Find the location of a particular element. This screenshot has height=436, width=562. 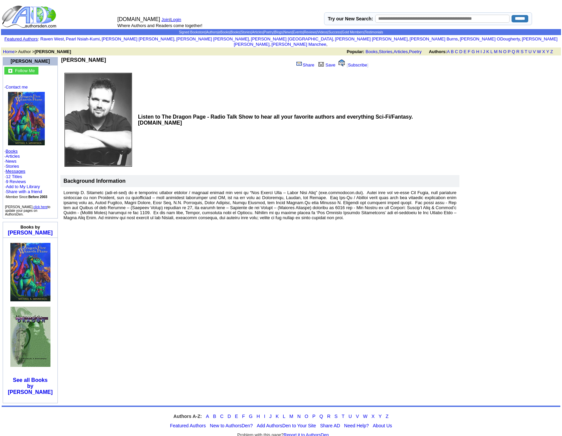

a: Y is located at coordinates (548, 51).